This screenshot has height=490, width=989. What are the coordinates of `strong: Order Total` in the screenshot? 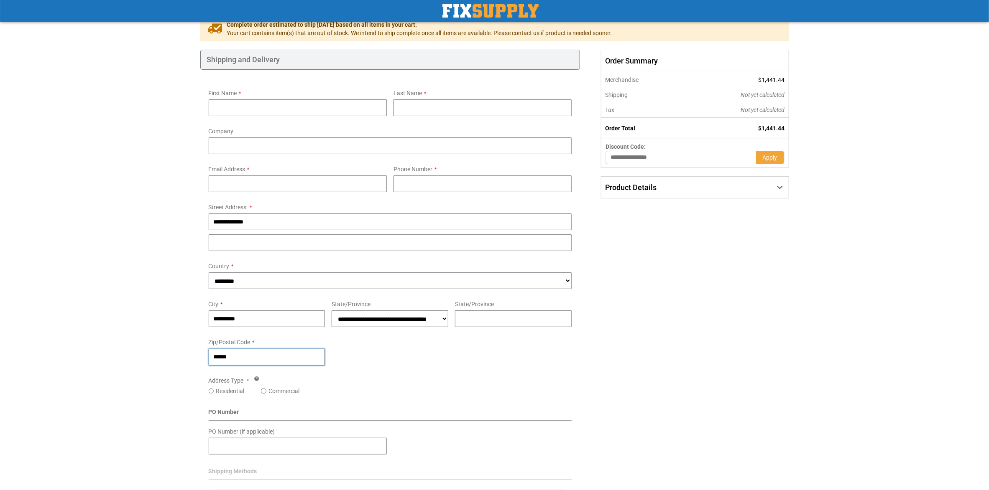 It's located at (620, 128).